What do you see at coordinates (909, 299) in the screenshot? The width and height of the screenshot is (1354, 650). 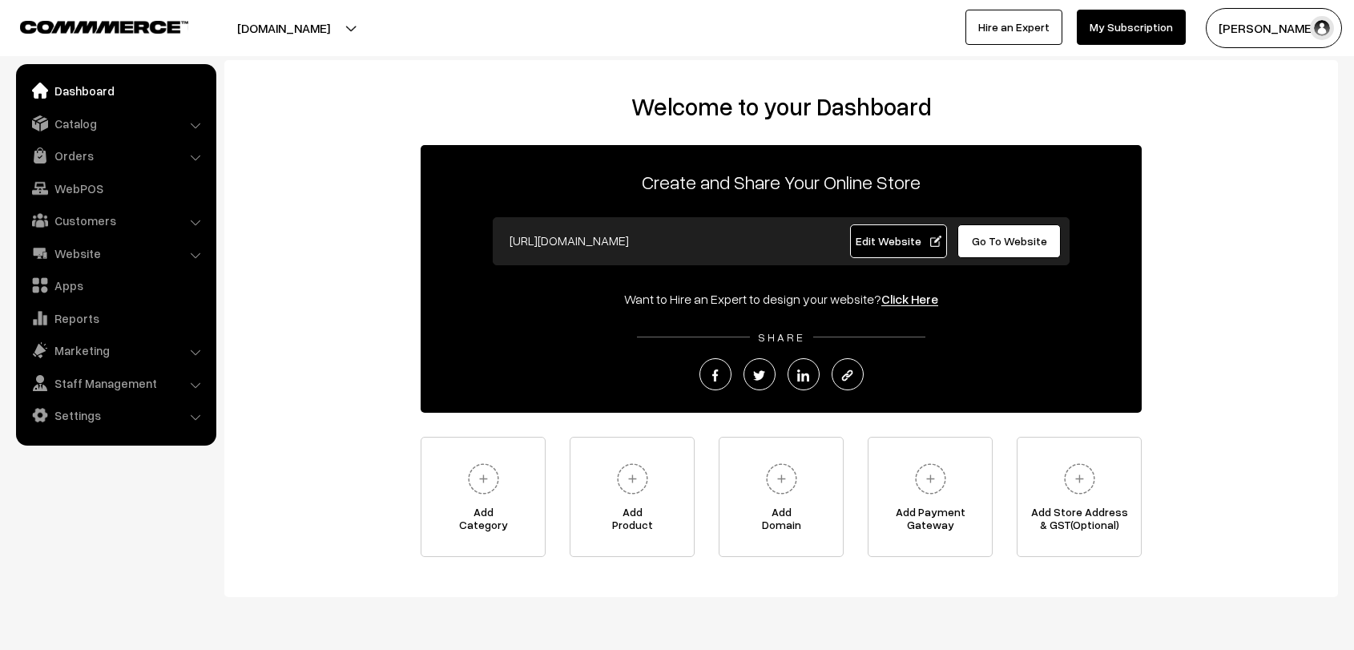 I see `a: Click Here` at bounding box center [909, 299].